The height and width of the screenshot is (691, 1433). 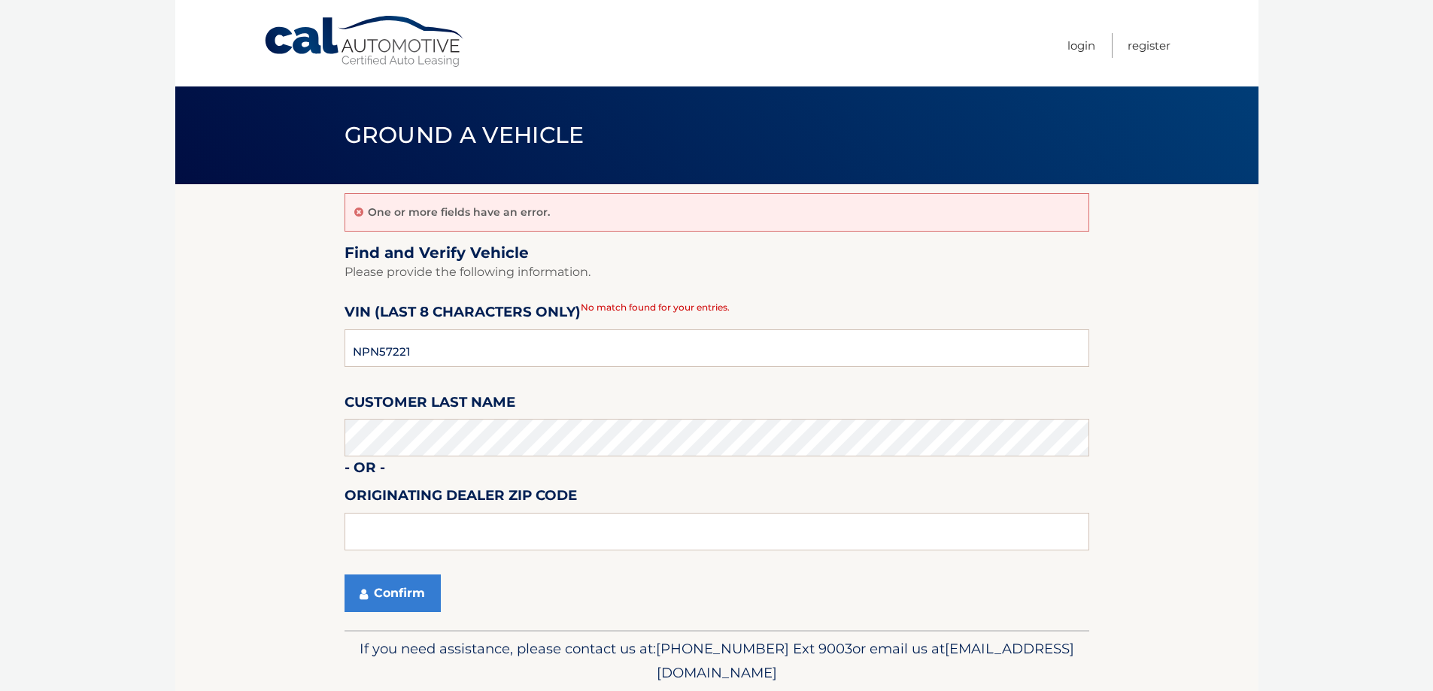 What do you see at coordinates (464, 135) in the screenshot?
I see `span: Ground a Vehicle` at bounding box center [464, 135].